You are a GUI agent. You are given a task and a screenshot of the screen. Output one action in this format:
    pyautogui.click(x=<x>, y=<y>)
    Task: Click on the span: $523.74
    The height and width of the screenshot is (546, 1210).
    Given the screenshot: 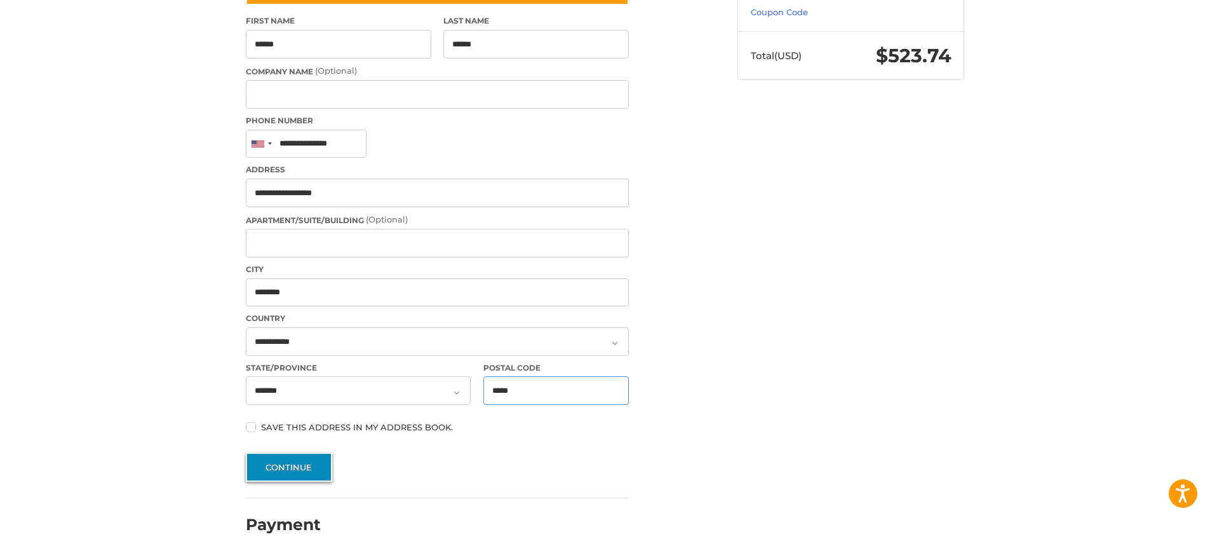 What is the action you would take?
    pyautogui.click(x=913, y=55)
    